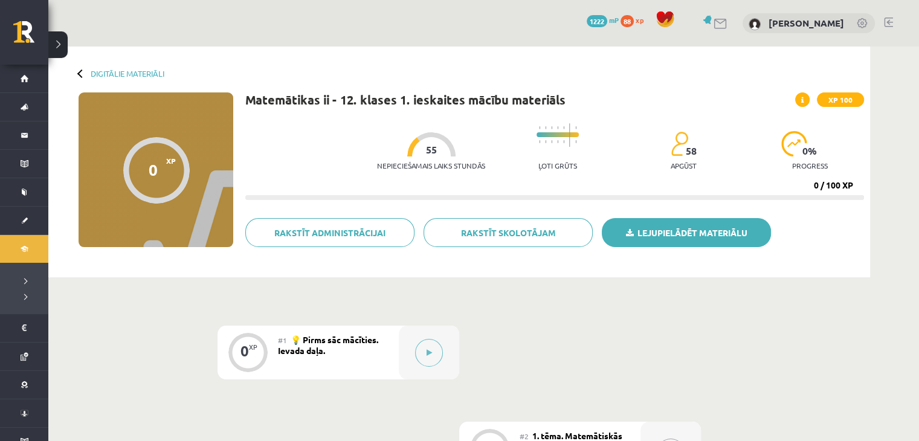  I want to click on span: 0 %, so click(810, 151).